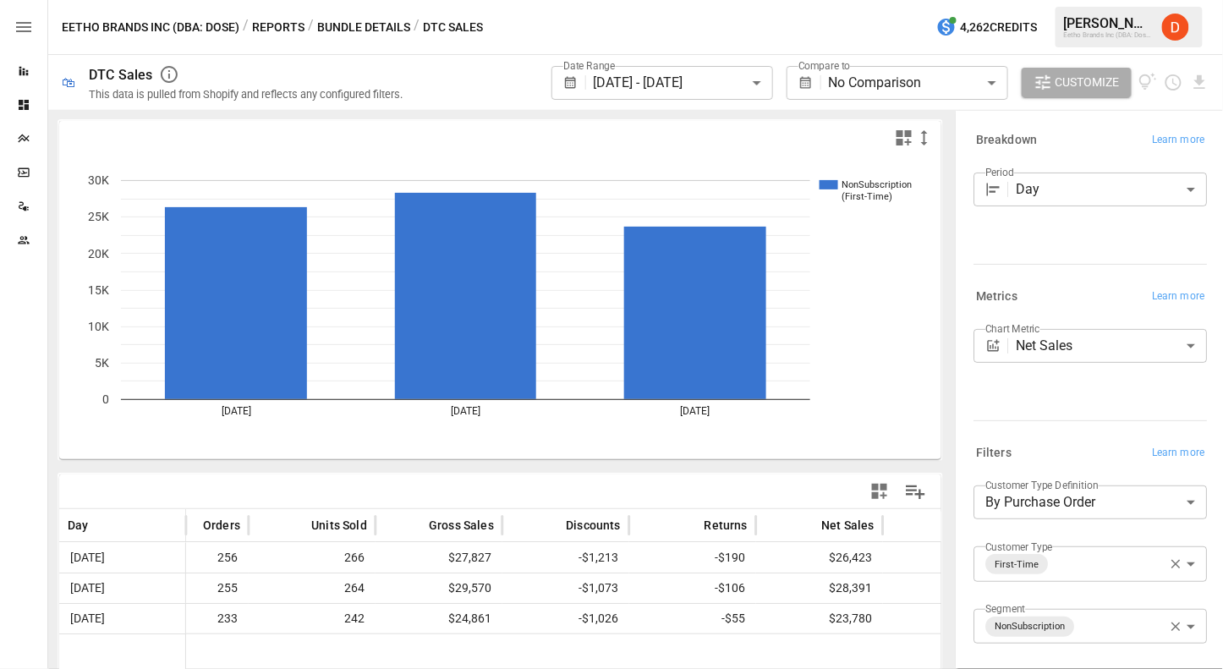 The width and height of the screenshot is (1223, 669). Describe the element at coordinates (501, 307) in the screenshot. I see `svg: A chart.` at that location.